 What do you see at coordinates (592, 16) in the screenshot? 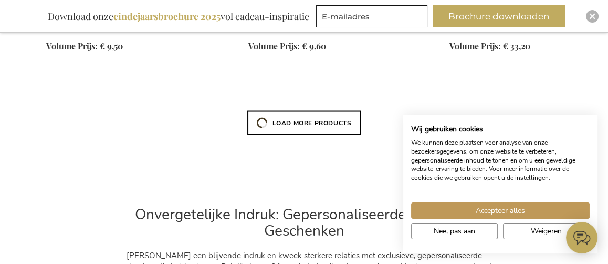
I see `img: Close` at bounding box center [592, 16].